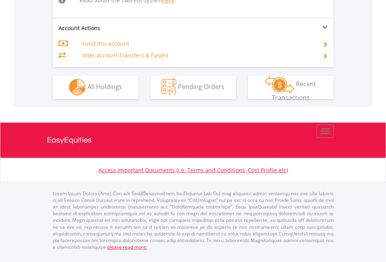 This screenshot has height=262, width=386. What do you see at coordinates (193, 140) in the screenshot?
I see `a: EasyEquities` at bounding box center [193, 140].